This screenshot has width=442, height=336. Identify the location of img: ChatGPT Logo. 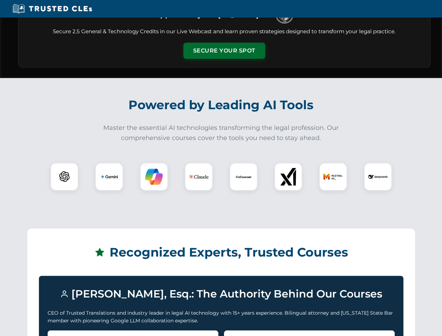
(64, 177).